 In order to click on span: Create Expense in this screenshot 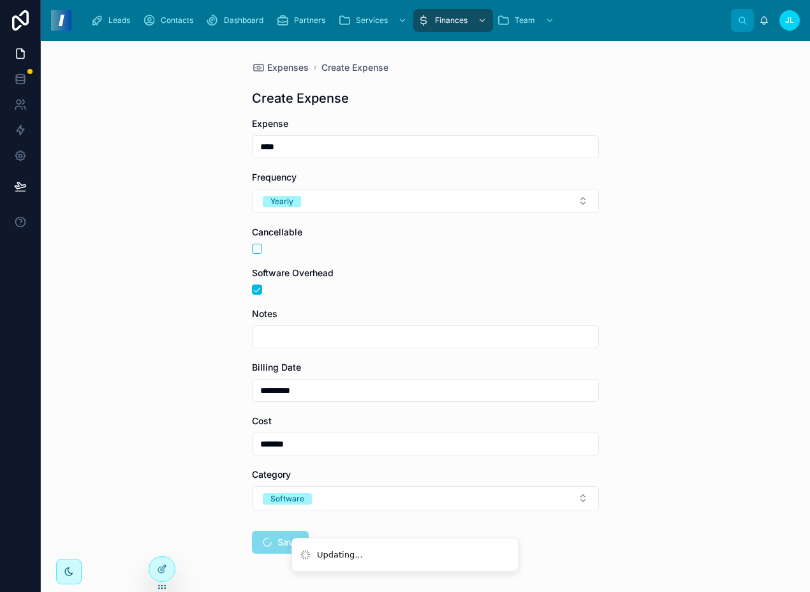, I will do `click(355, 68)`.